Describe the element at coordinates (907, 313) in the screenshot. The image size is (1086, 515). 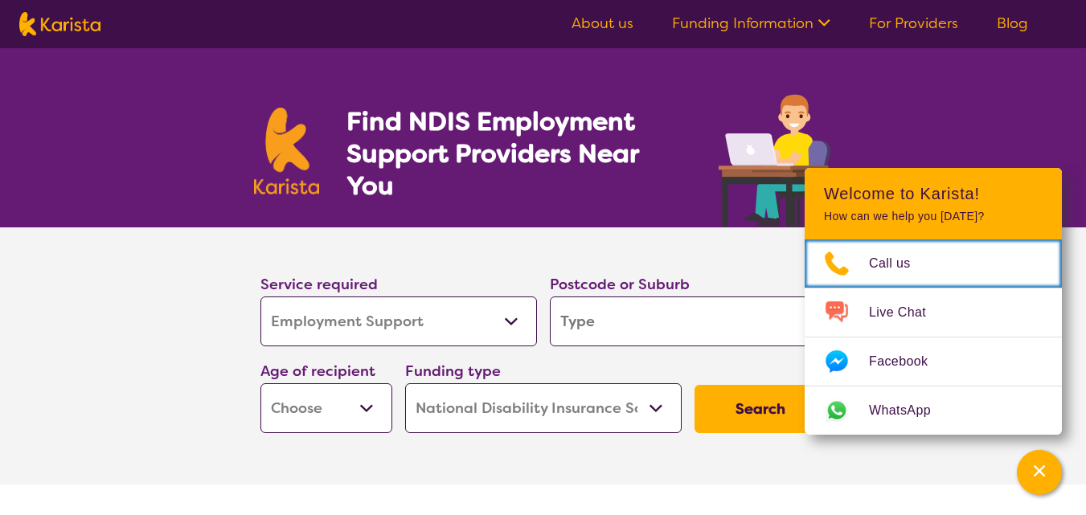
I see `span: Live Chat` at that location.